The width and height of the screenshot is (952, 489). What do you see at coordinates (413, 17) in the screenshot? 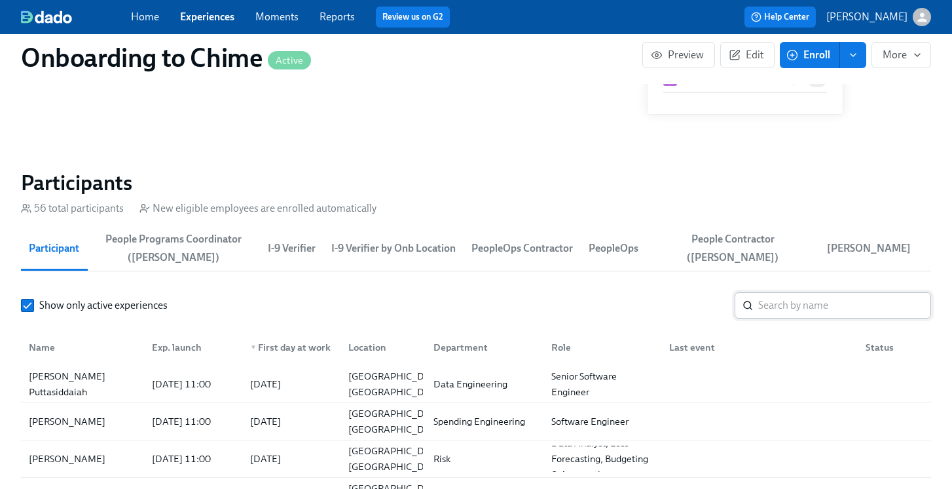
I see `a: Review us on G2` at bounding box center [413, 17].